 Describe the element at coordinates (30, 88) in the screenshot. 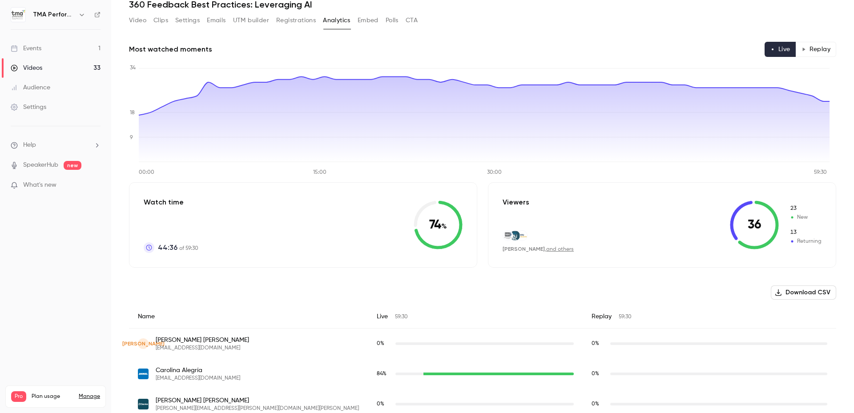

I see `div: Audience` at that location.